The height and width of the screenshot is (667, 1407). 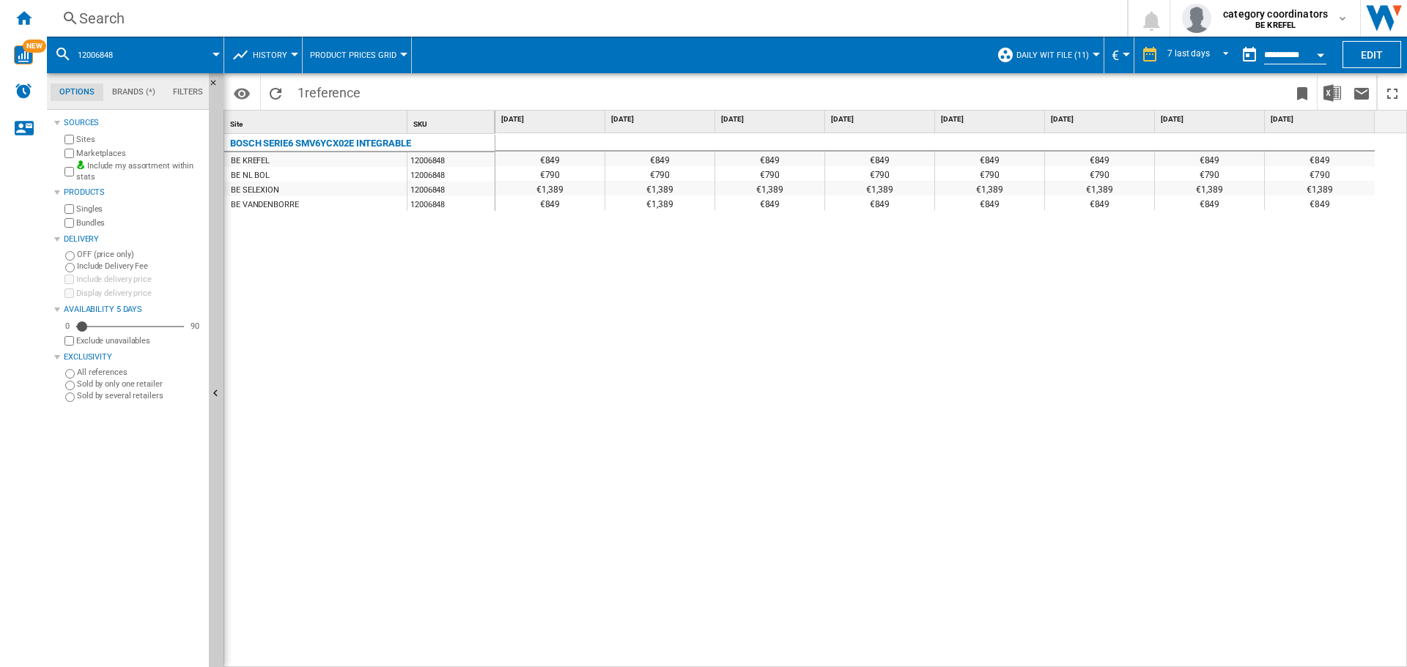 I want to click on label: Sites, so click(x=139, y=139).